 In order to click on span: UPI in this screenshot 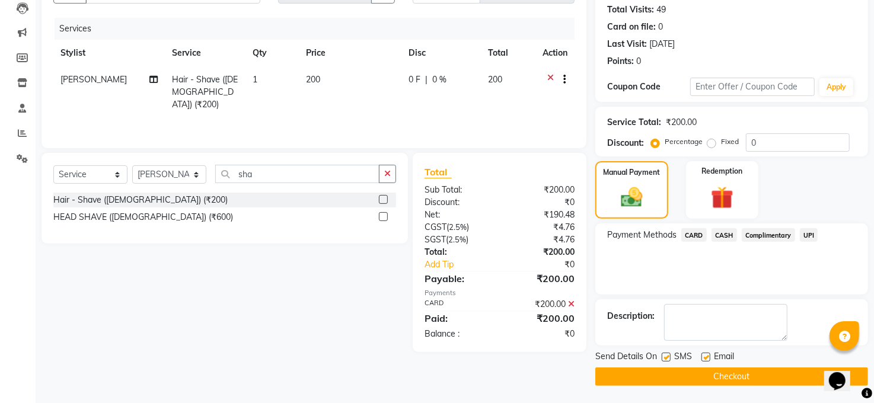, I will do `click(809, 235)`.